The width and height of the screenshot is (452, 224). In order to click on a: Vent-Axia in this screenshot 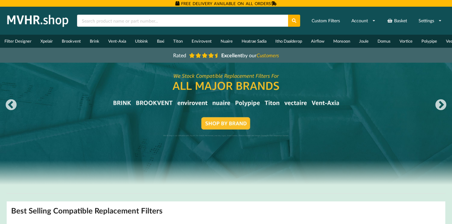, I will do `click(117, 41)`.